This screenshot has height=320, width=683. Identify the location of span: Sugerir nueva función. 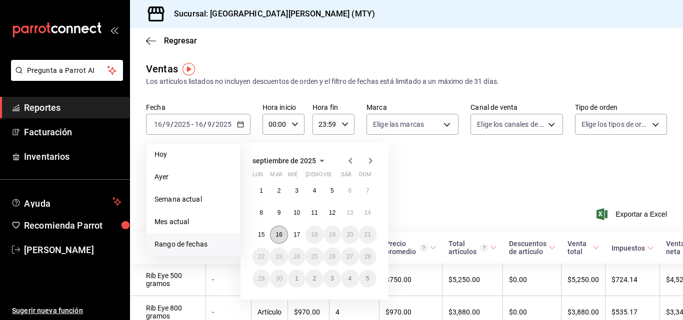
(66, 311).